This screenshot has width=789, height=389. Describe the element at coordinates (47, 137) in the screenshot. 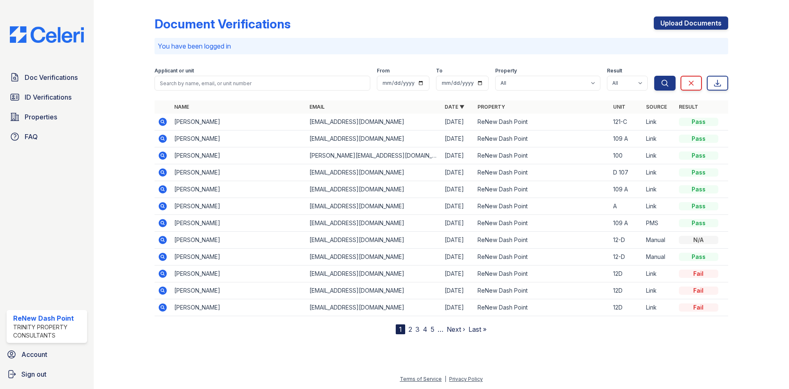

I see `a: FAQ` at that location.